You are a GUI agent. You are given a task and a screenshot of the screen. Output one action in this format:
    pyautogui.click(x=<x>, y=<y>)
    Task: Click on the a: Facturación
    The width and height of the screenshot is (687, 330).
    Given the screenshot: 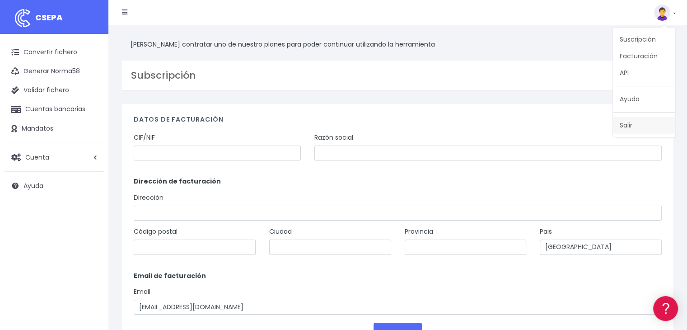 What is the action you would take?
    pyautogui.click(x=644, y=56)
    